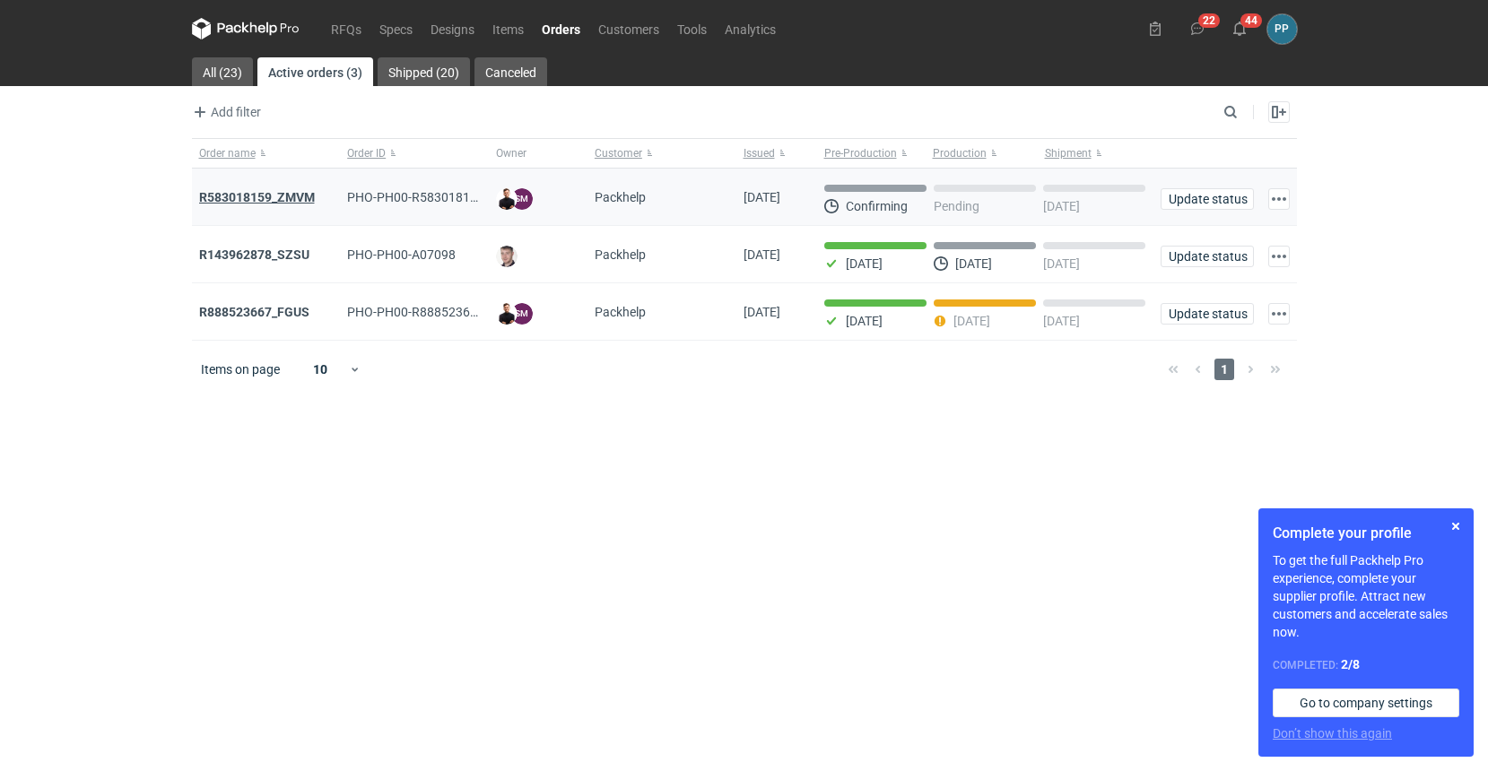 The height and width of the screenshot is (771, 1488). Describe the element at coordinates (401, 255) in the screenshot. I see `span: PHO-PH00-A07098` at that location.